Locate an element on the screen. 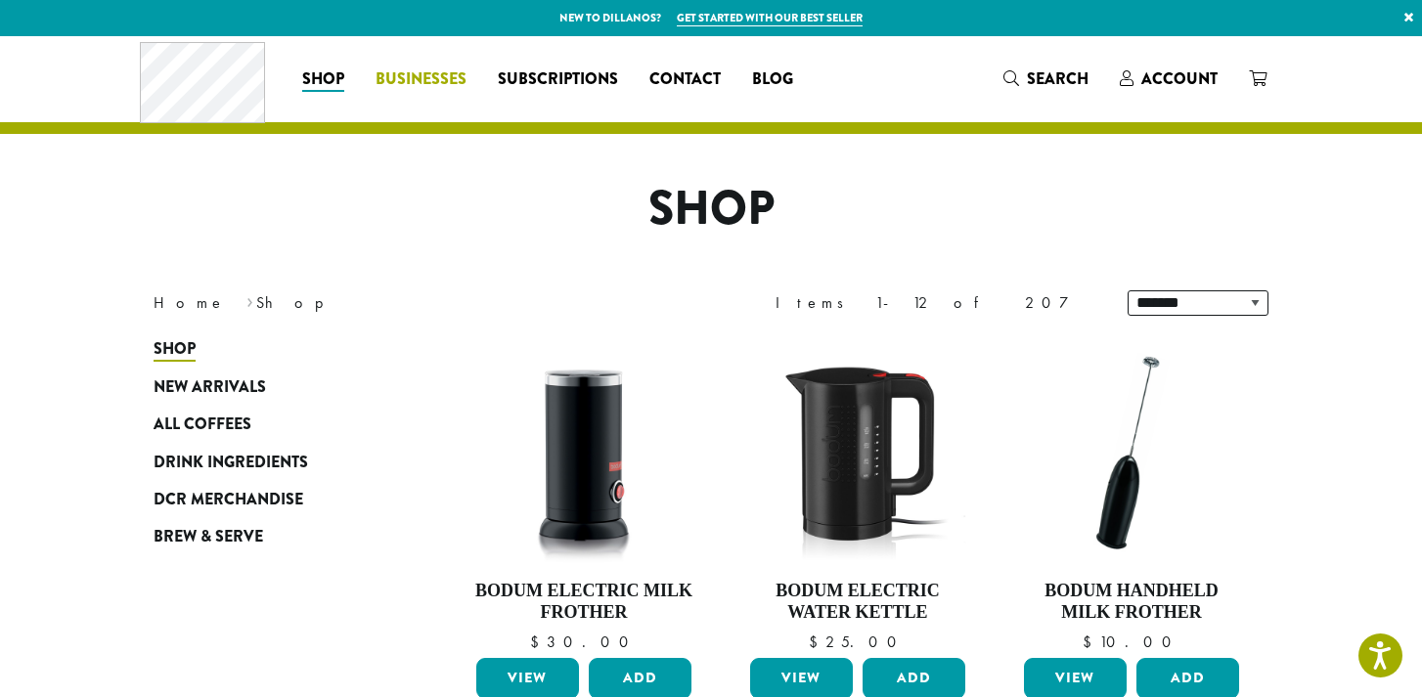 This screenshot has height=697, width=1422. a: Bodum Handheld Milk Frother $10.00 is located at coordinates (1132, 495).